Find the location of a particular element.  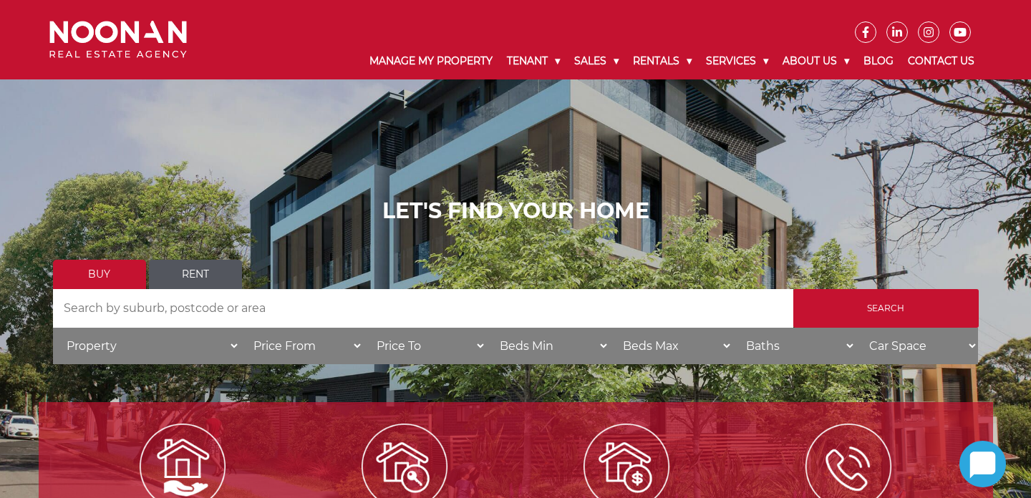

a: About Us is located at coordinates (815, 61).